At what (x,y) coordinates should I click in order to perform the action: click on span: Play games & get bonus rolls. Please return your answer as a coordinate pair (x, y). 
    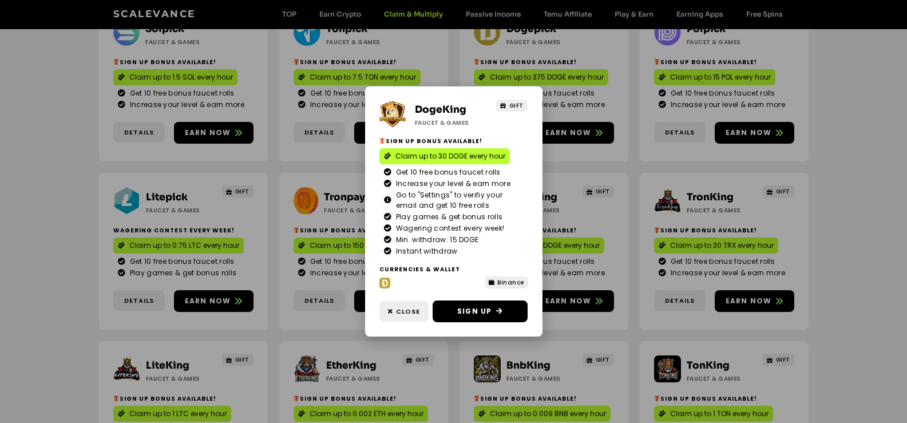
    Looking at the image, I should click on (448, 217).